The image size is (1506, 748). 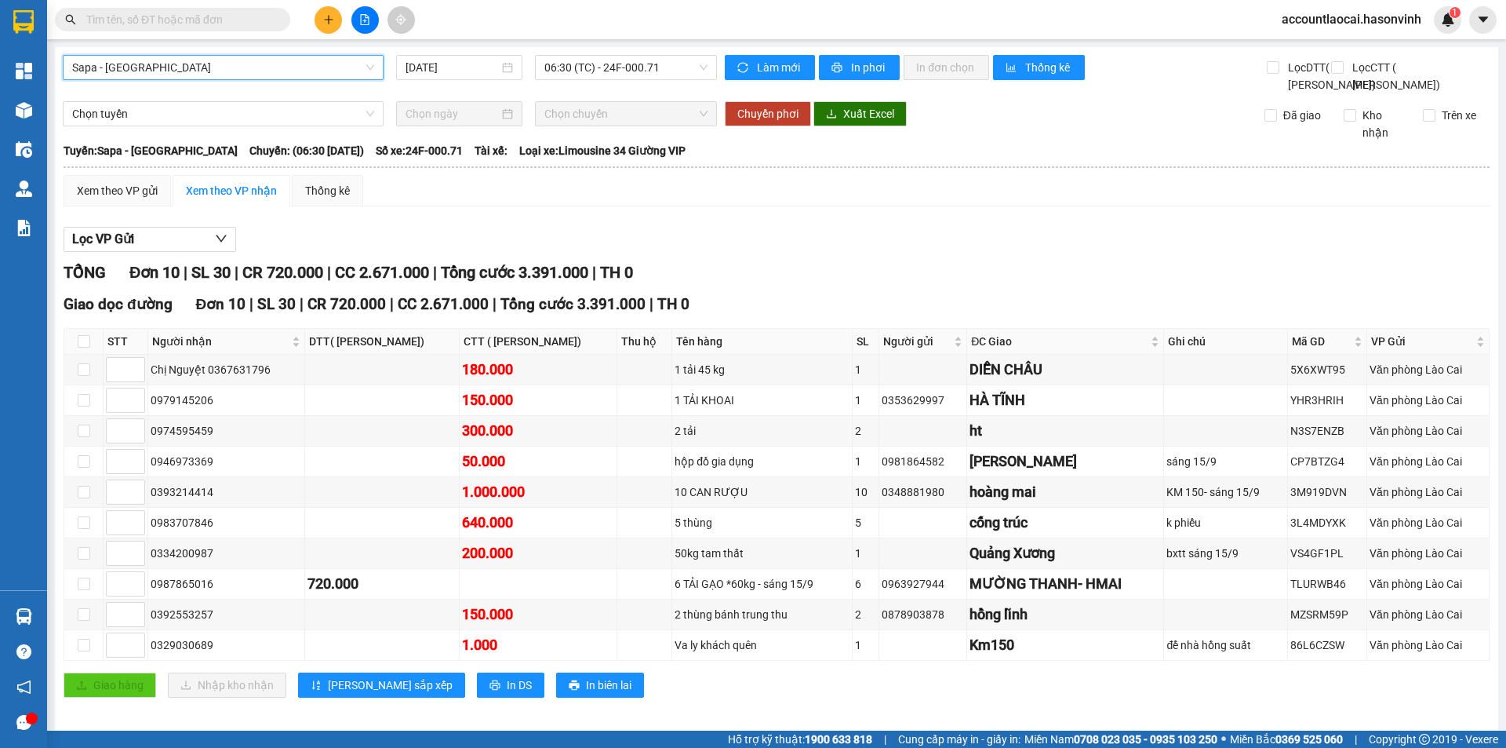 What do you see at coordinates (922, 584) in the screenshot?
I see `div: 0963927944` at bounding box center [922, 584].